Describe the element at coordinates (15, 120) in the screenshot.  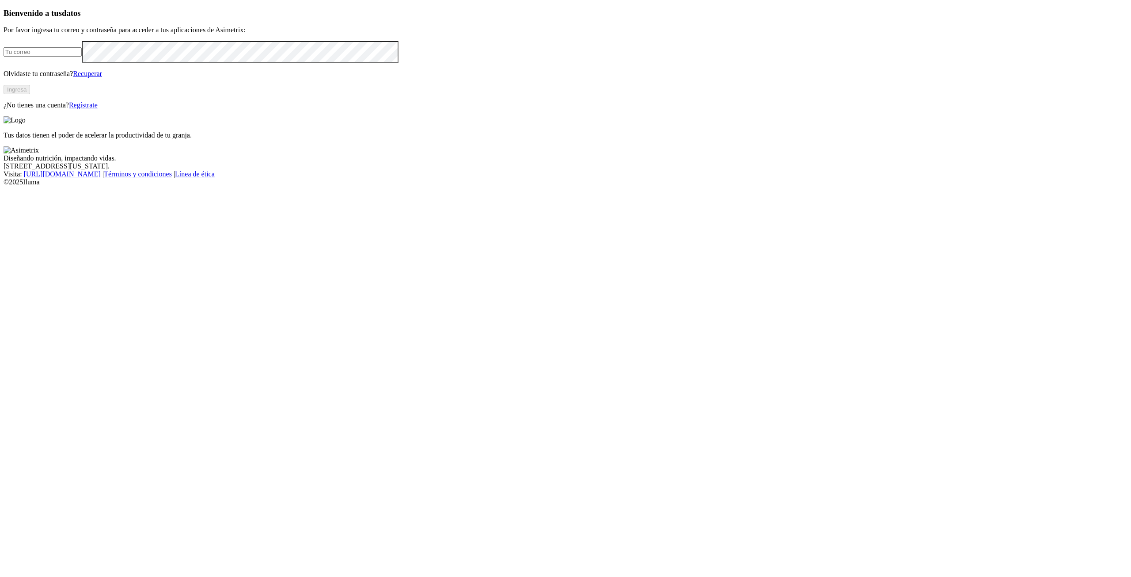
I see `img: Logo` at that location.